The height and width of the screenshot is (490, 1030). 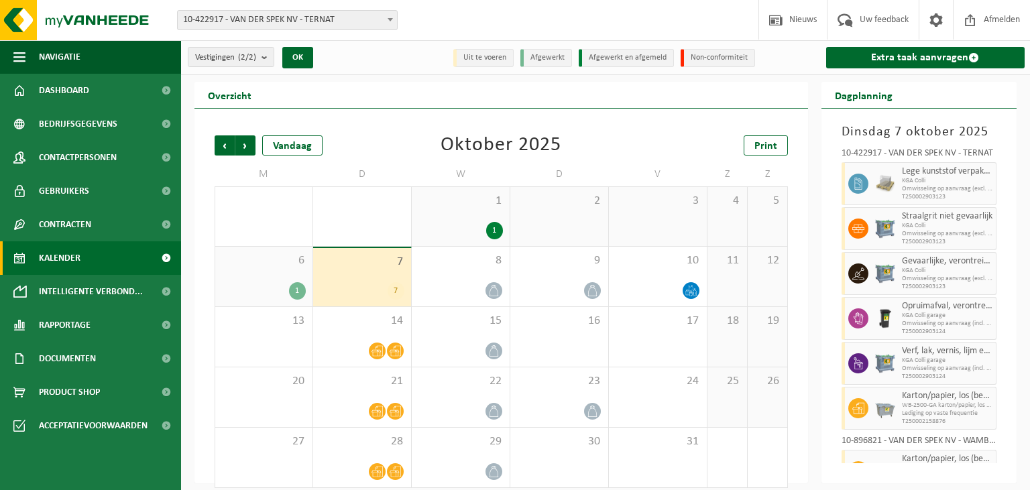 What do you see at coordinates (287, 20) in the screenshot?
I see `span: 10-422917 - VAN DER SPEK NV - TERNAT` at bounding box center [287, 20].